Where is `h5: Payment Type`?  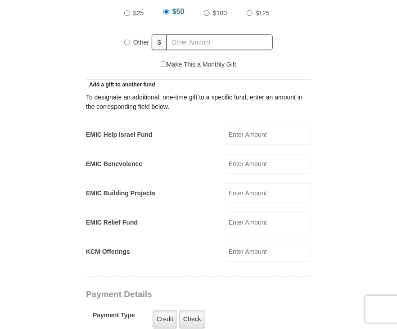
h5: Payment Type is located at coordinates (114, 318).